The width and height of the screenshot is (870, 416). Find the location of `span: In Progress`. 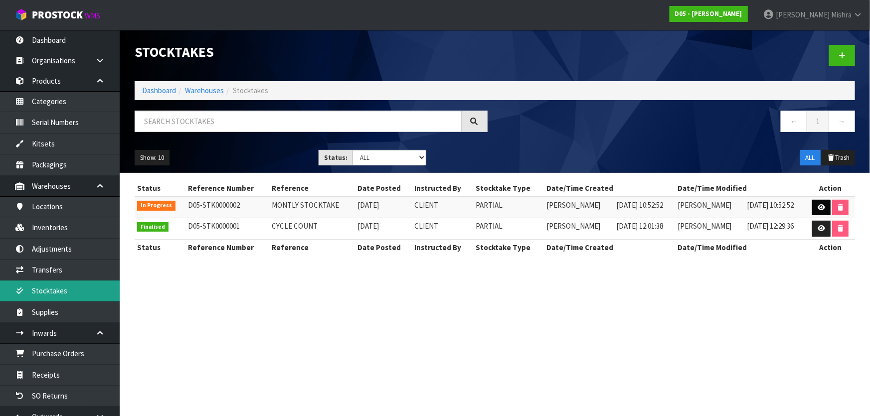

span: In Progress is located at coordinates (156, 206).